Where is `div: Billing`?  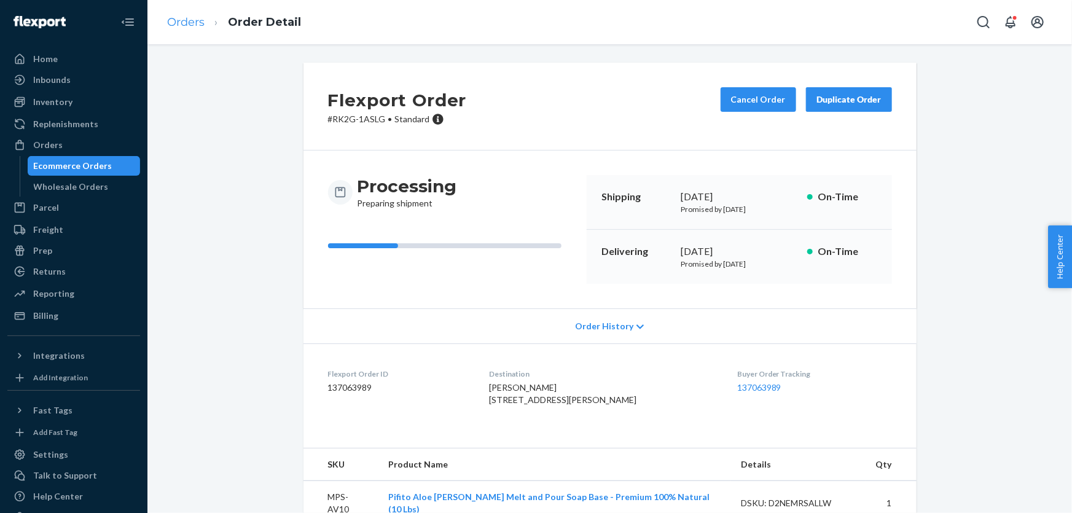
div: Billing is located at coordinates (45, 316).